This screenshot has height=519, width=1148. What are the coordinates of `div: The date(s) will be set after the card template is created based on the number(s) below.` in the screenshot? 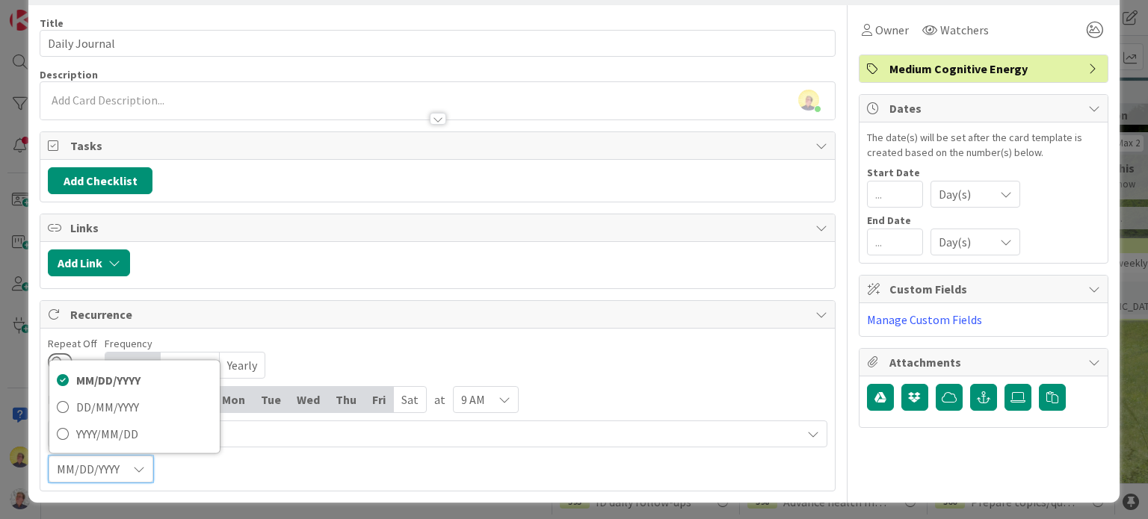 It's located at (984, 145).